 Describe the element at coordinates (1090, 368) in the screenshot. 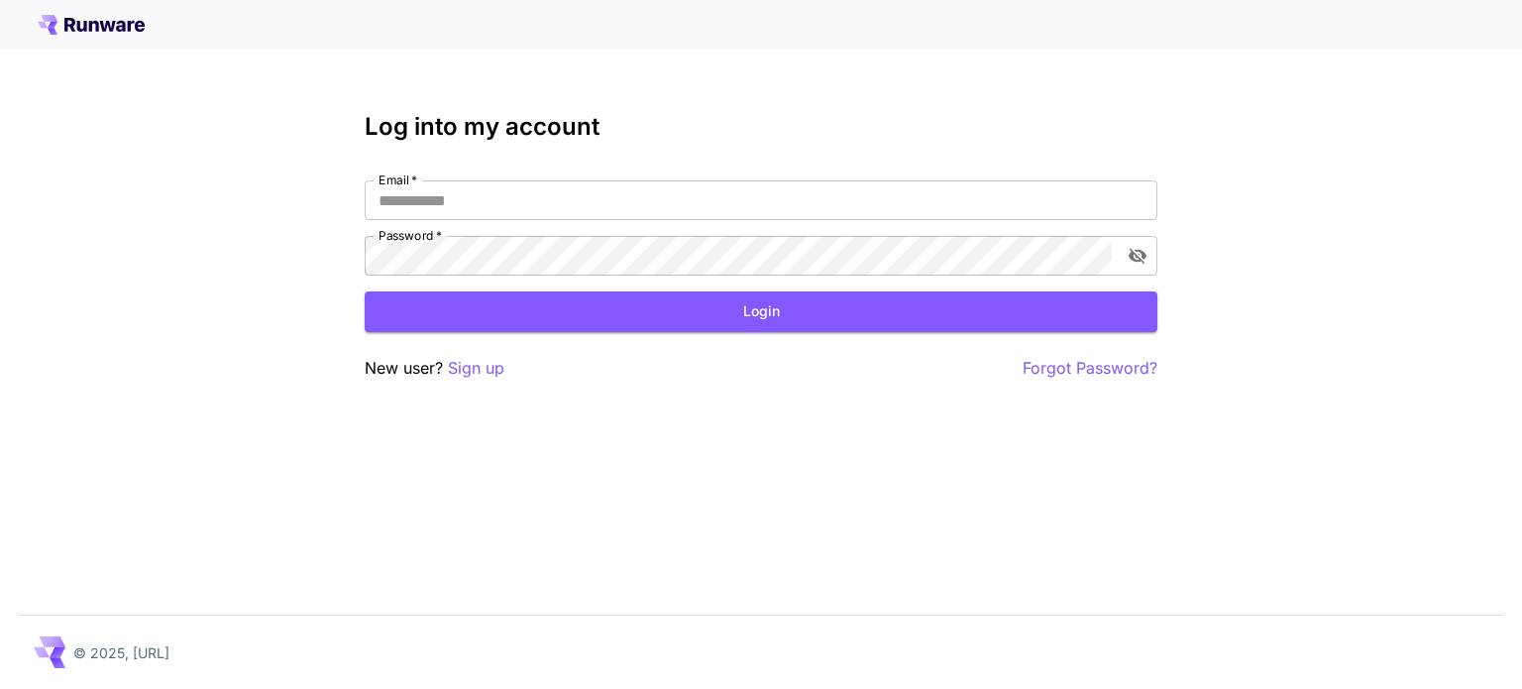

I see `p: Forgot Password?` at that location.